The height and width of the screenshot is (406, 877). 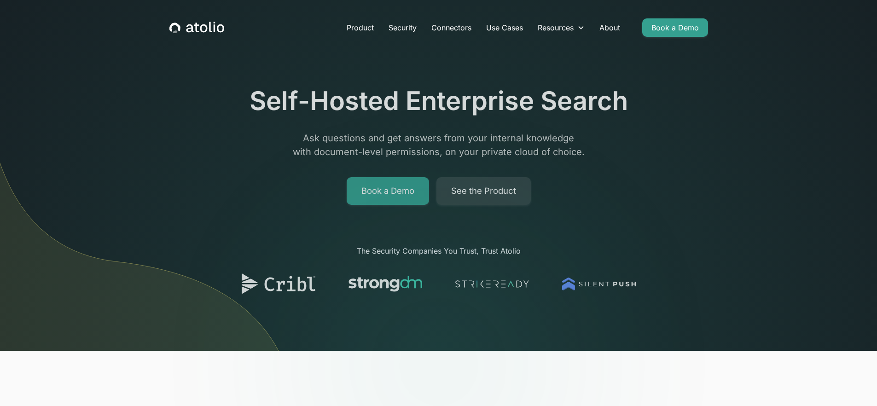 I want to click on div: The Security Companies You Trust, Trust Atolio, so click(x=439, y=251).